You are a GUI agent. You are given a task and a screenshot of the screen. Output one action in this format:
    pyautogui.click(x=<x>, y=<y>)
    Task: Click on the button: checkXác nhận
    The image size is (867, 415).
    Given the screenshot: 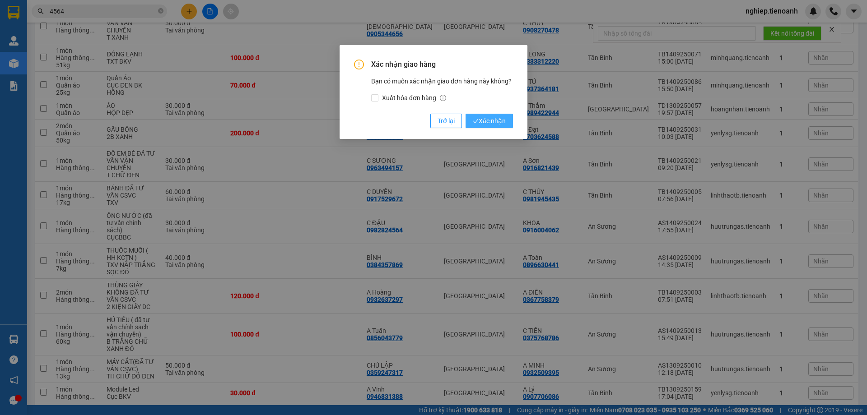 What is the action you would take?
    pyautogui.click(x=489, y=121)
    